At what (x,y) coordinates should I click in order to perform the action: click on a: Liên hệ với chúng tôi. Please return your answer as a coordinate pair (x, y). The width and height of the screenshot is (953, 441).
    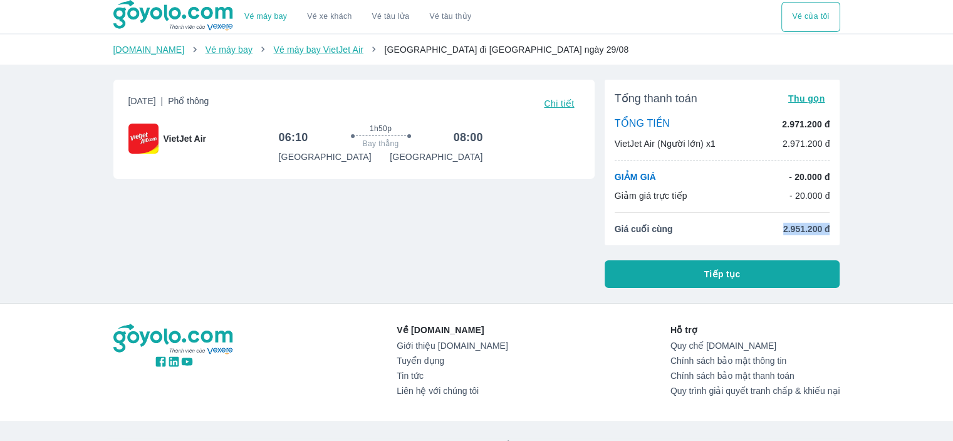
    Looking at the image, I should click on (452, 390).